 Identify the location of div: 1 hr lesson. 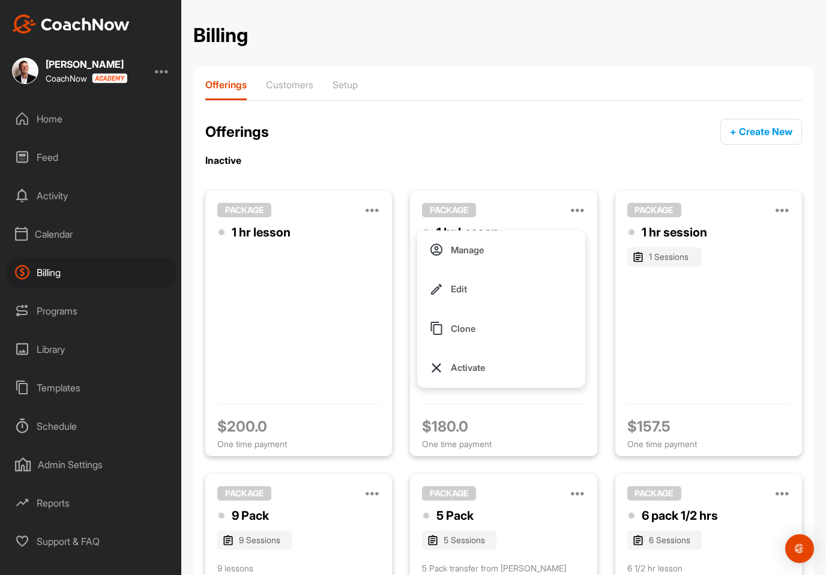
(261, 232).